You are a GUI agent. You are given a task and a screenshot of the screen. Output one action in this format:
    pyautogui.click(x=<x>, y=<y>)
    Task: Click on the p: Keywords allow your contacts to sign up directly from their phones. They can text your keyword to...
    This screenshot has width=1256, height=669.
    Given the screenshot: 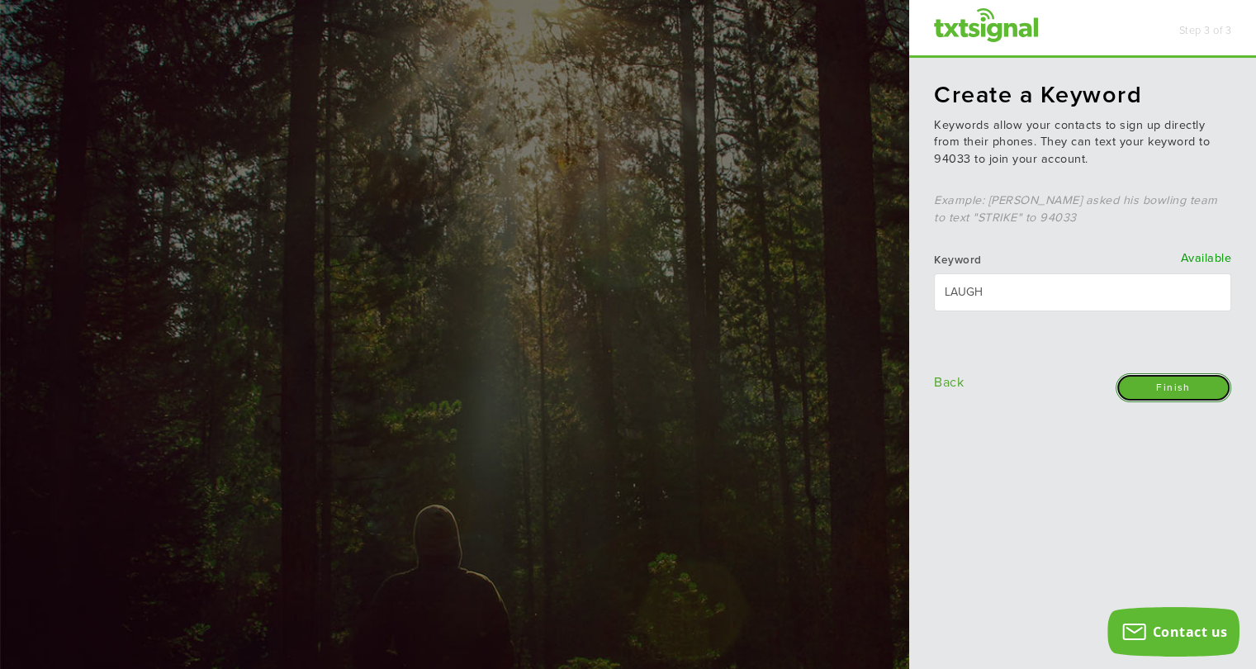 What is the action you would take?
    pyautogui.click(x=1083, y=143)
    